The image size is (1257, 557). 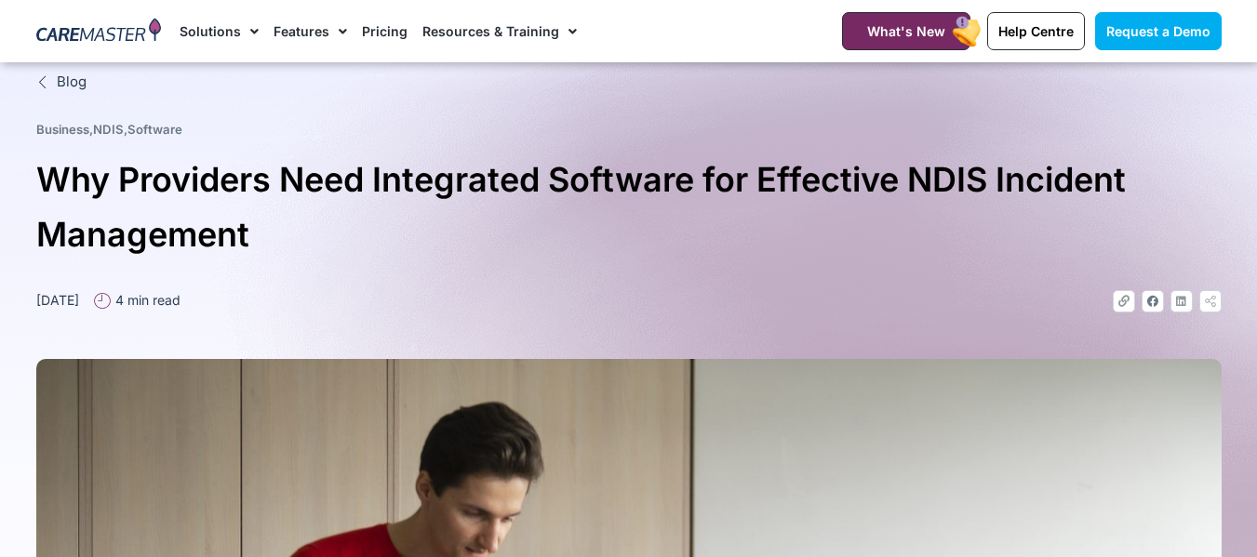 What do you see at coordinates (1159, 31) in the screenshot?
I see `a: Request a Demo` at bounding box center [1159, 31].